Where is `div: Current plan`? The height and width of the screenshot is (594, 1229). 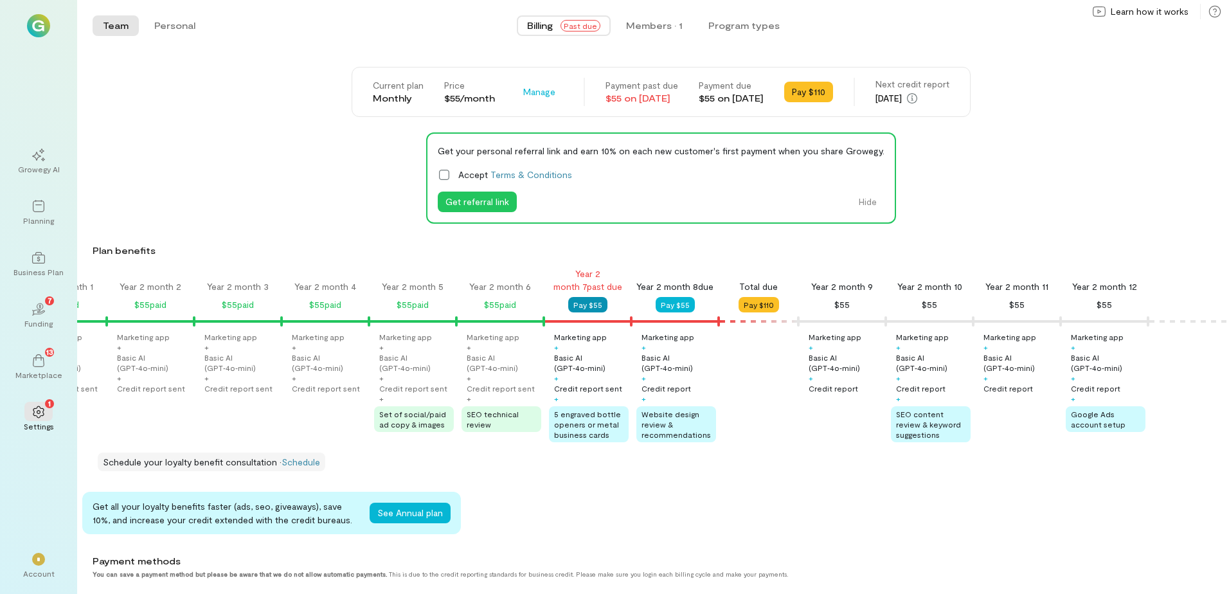
div: Current plan is located at coordinates (398, 86).